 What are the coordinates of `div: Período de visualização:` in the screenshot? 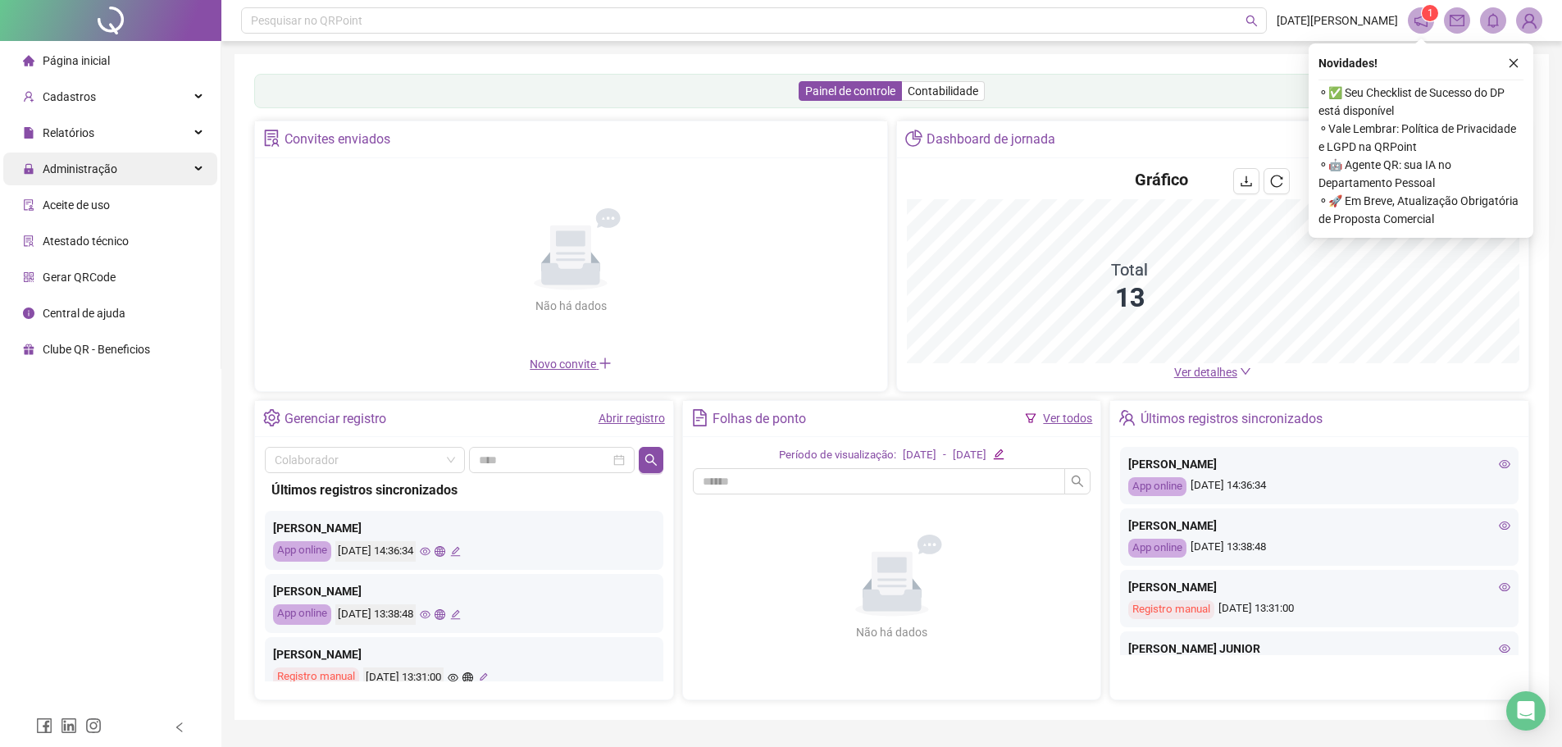 It's located at (837, 455).